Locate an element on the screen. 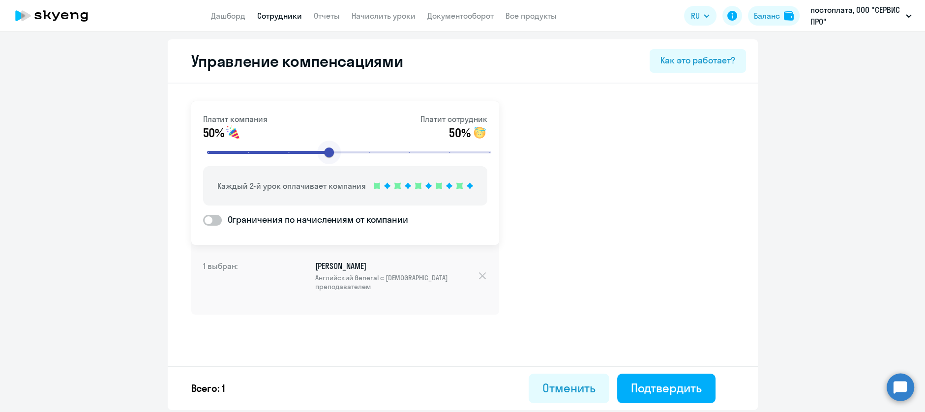 This screenshot has height=412, width=925. button: RU is located at coordinates (700, 16).